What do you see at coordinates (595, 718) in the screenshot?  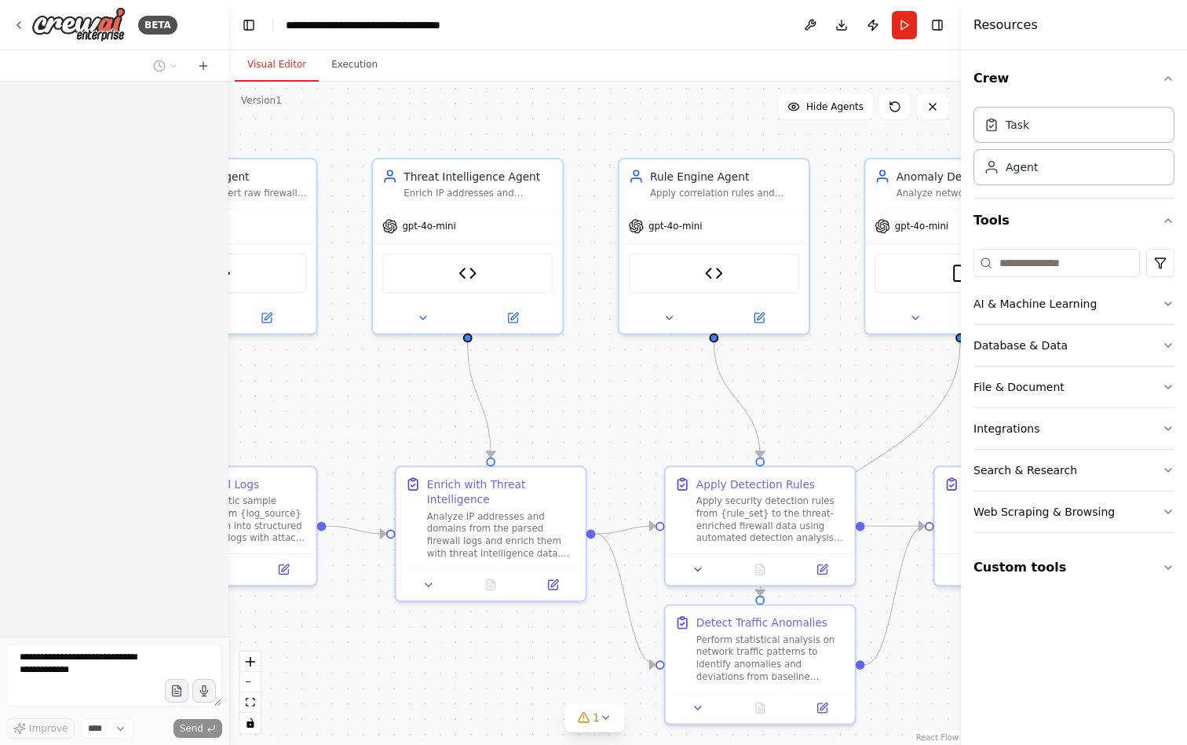 I see `button: 1` at bounding box center [595, 718].